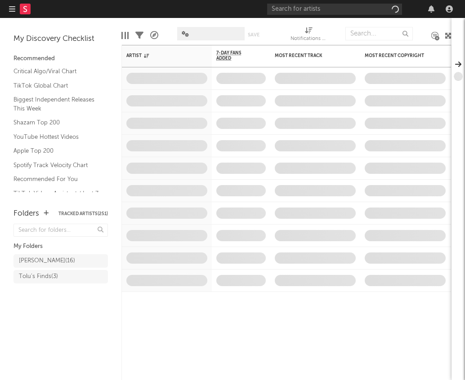 Image resolution: width=465 pixels, height=380 pixels. Describe the element at coordinates (334, 9) in the screenshot. I see `input: Search for artists` at that location.